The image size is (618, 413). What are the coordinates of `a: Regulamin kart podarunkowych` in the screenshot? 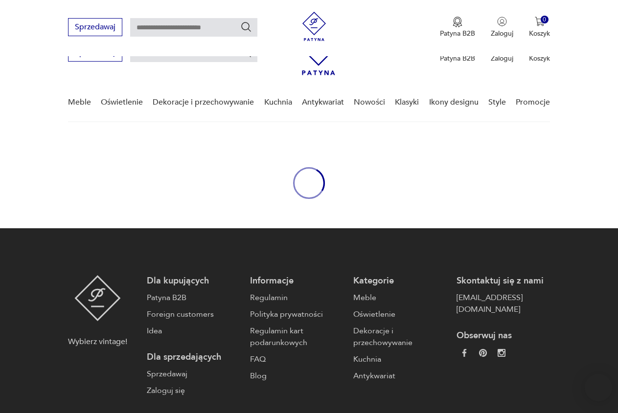 It's located at (296, 337).